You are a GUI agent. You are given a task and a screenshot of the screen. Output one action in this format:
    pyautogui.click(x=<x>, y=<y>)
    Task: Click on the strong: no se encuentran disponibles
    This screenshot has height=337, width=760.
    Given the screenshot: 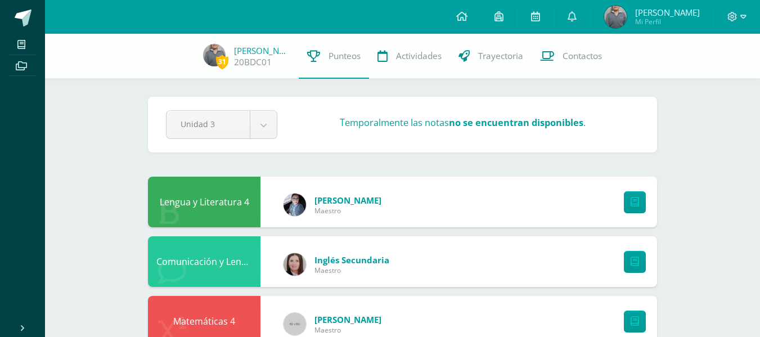 What is the action you would take?
    pyautogui.click(x=516, y=123)
    